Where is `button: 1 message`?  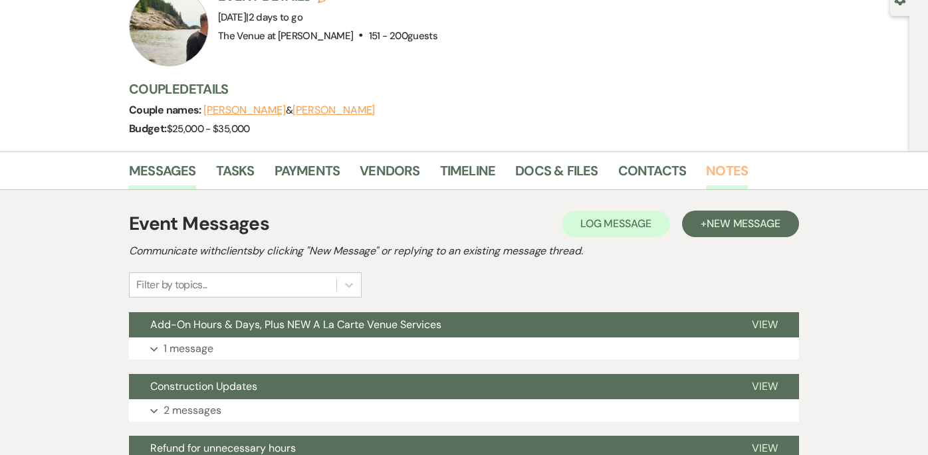
button: 1 message is located at coordinates (464, 349).